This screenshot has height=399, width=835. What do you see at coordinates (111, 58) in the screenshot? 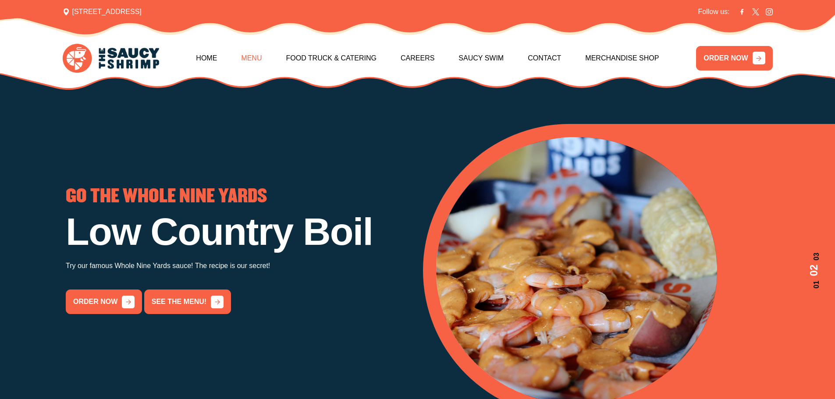
I see `img: logo` at bounding box center [111, 58].